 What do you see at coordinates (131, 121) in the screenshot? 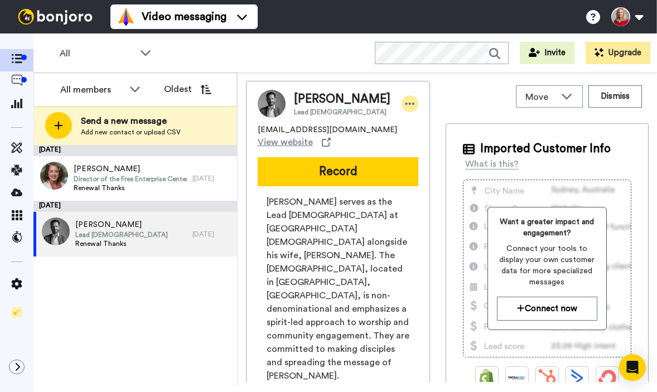
I see `span: Send a new message` at bounding box center [131, 121].